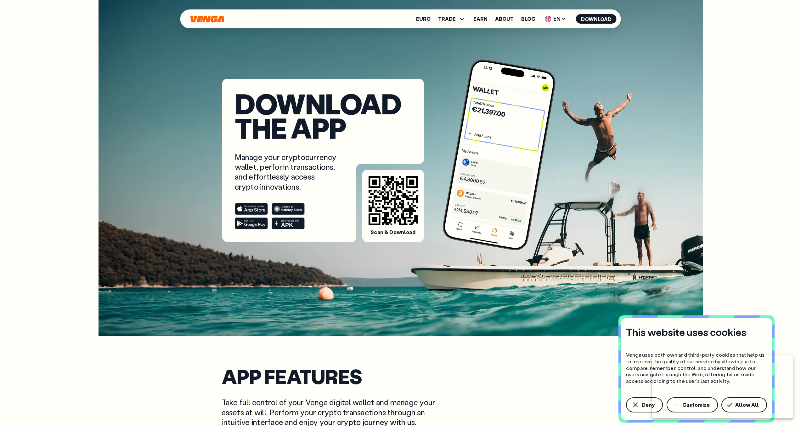 Image resolution: width=801 pixels, height=426 pixels. I want to click on p: Venga uses both own and third-party cookies that help us to improve the quality of our service by..., so click(697, 368).